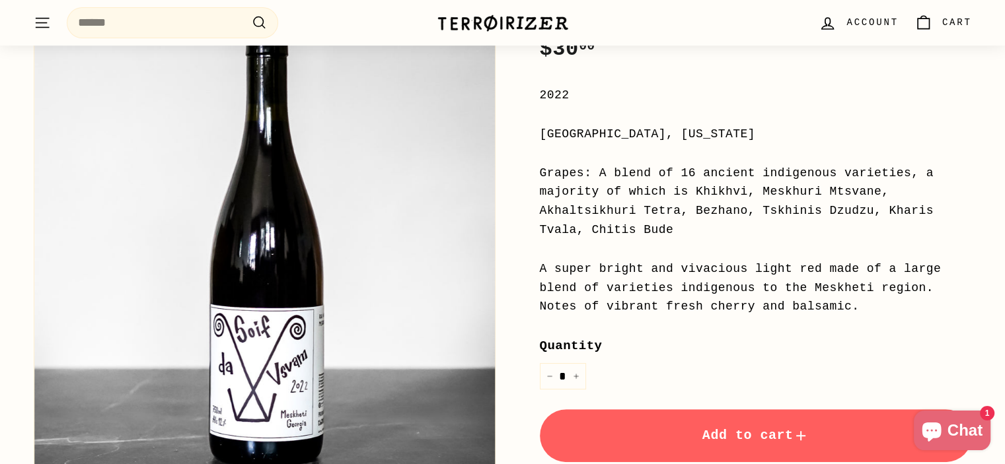 The image size is (1005, 464). Describe the element at coordinates (756, 435) in the screenshot. I see `span: Add to cart` at that location.